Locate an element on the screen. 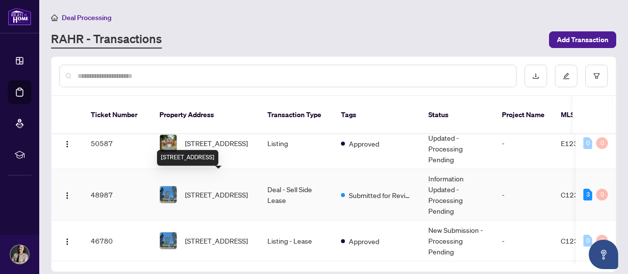  th: Transaction Type is located at coordinates (296, 115).